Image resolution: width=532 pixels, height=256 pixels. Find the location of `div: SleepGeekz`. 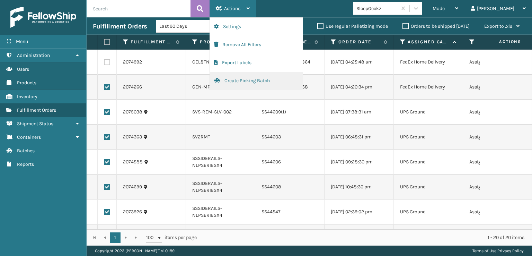

div: SleepGeekz is located at coordinates (377, 8).